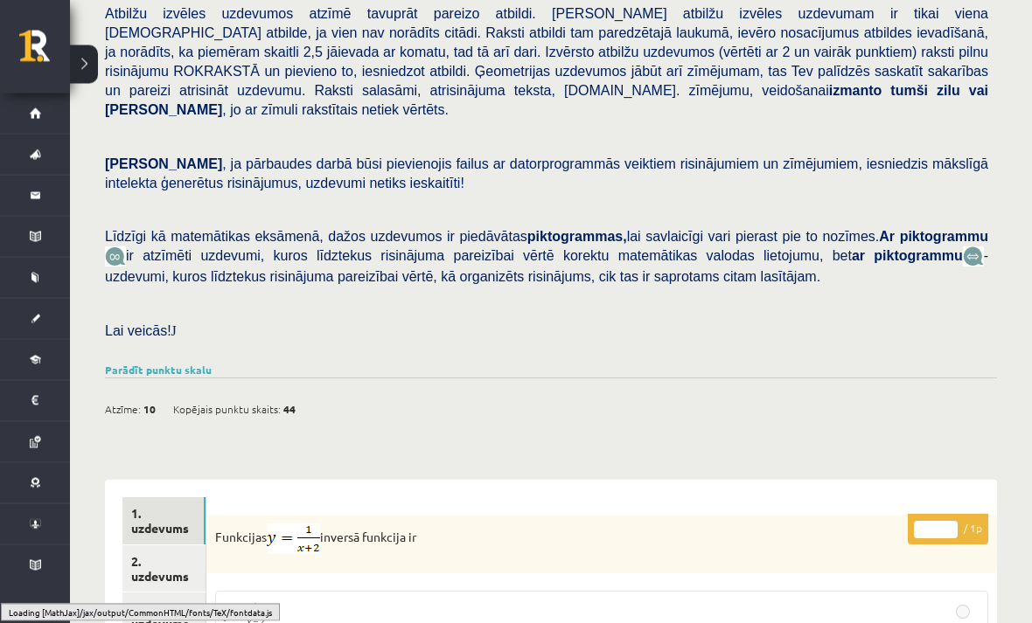 The width and height of the screenshot is (1032, 623). I want to click on span: Kopējais punktu skaits:, so click(226, 410).